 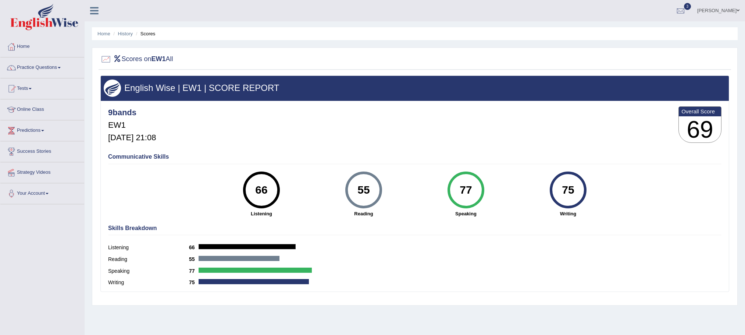 What do you see at coordinates (149, 259) in the screenshot?
I see `label: Reading` at bounding box center [149, 259].